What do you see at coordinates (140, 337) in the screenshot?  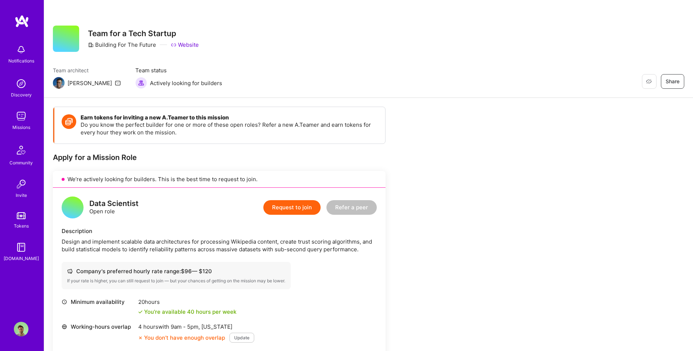 I see `i: icon CloseOrange` at bounding box center [140, 337].